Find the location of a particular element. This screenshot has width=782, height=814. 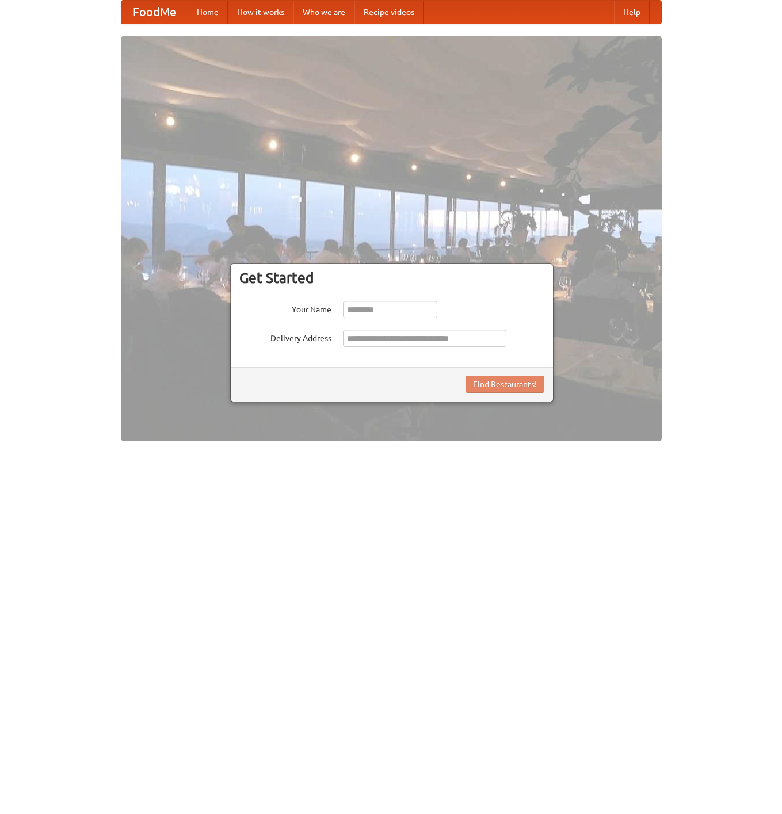

a: Who we are is located at coordinates (324, 12).